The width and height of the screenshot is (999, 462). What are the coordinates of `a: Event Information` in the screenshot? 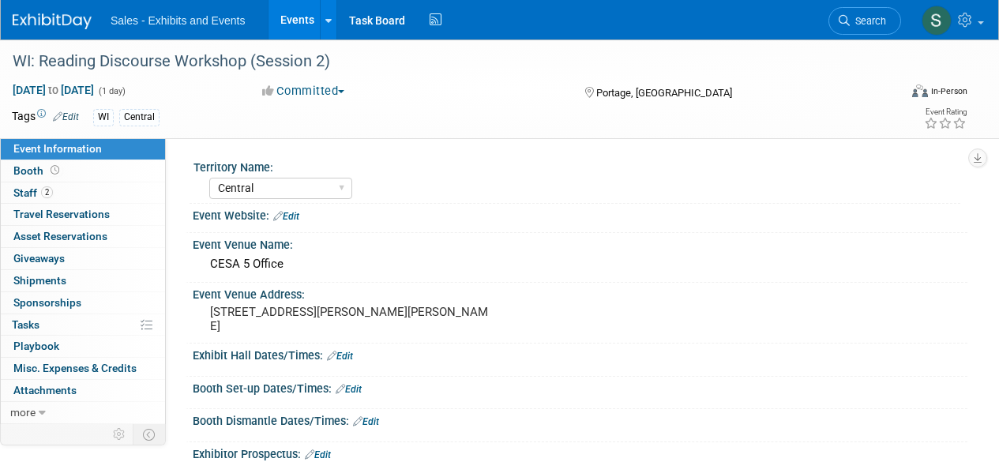 It's located at (83, 148).